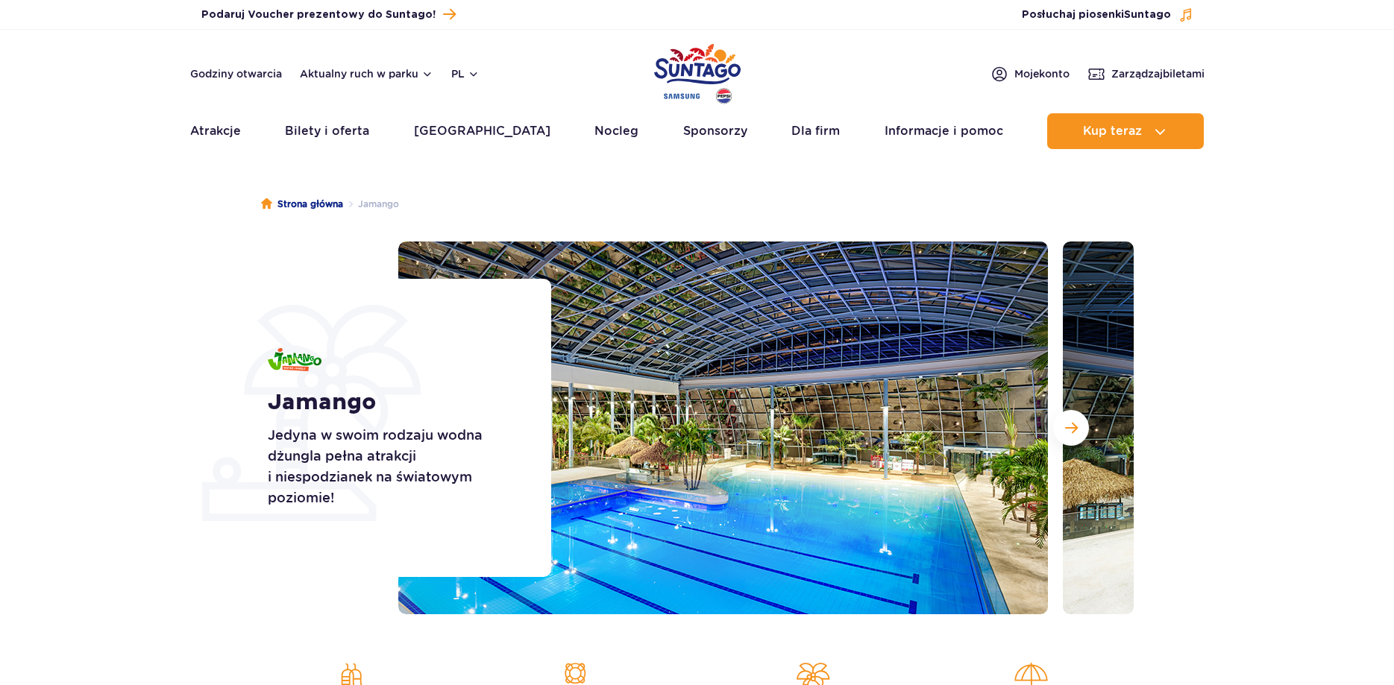 The image size is (1394, 685). What do you see at coordinates (1112, 131) in the screenshot?
I see `span: Kup teraz` at bounding box center [1112, 131].